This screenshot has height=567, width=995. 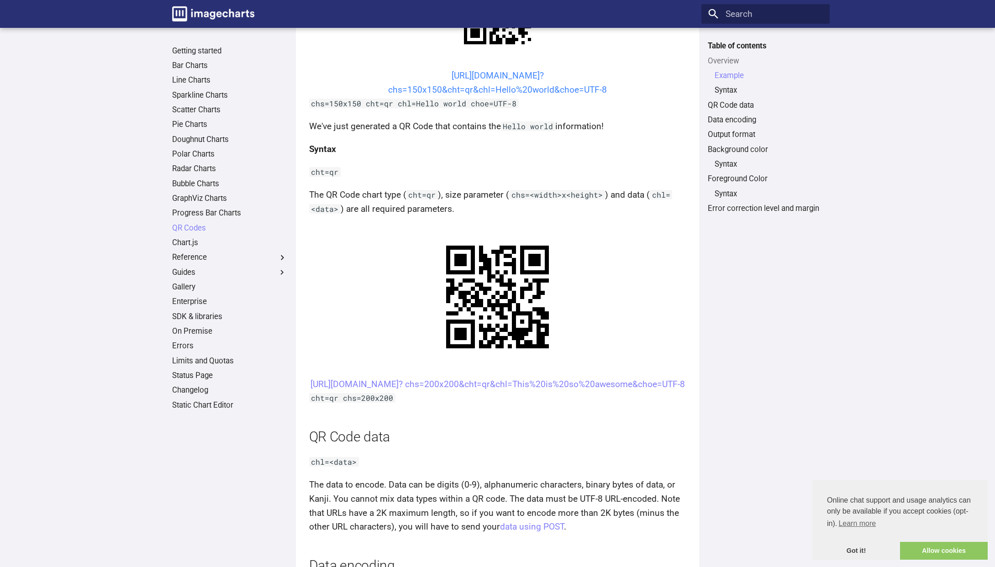 What do you see at coordinates (765, 83) in the screenshot?
I see `nav: Overview` at bounding box center [765, 83].